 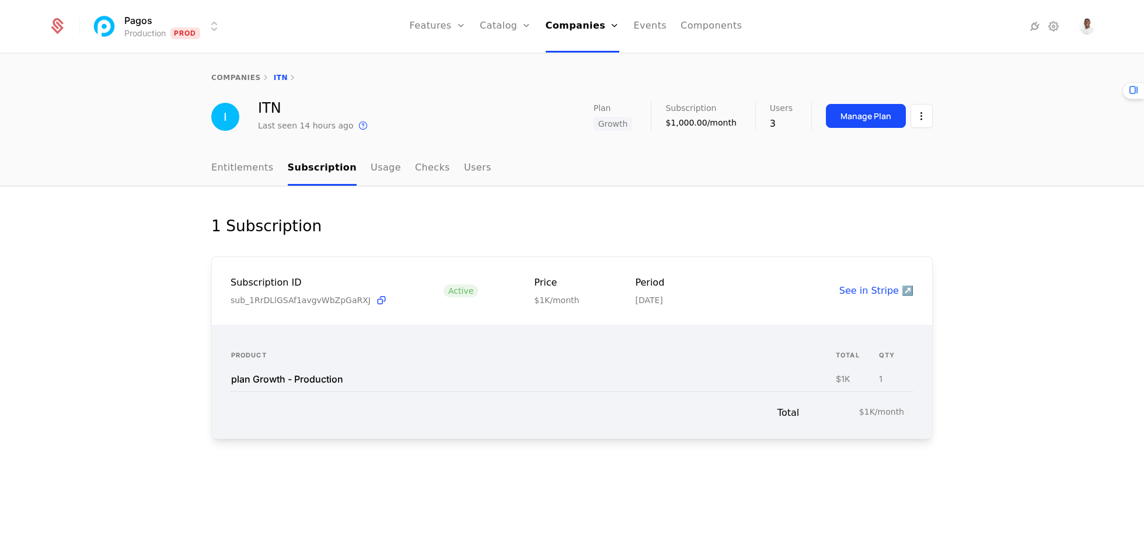 I want to click on ul: Choose Sub Page, so click(x=351, y=168).